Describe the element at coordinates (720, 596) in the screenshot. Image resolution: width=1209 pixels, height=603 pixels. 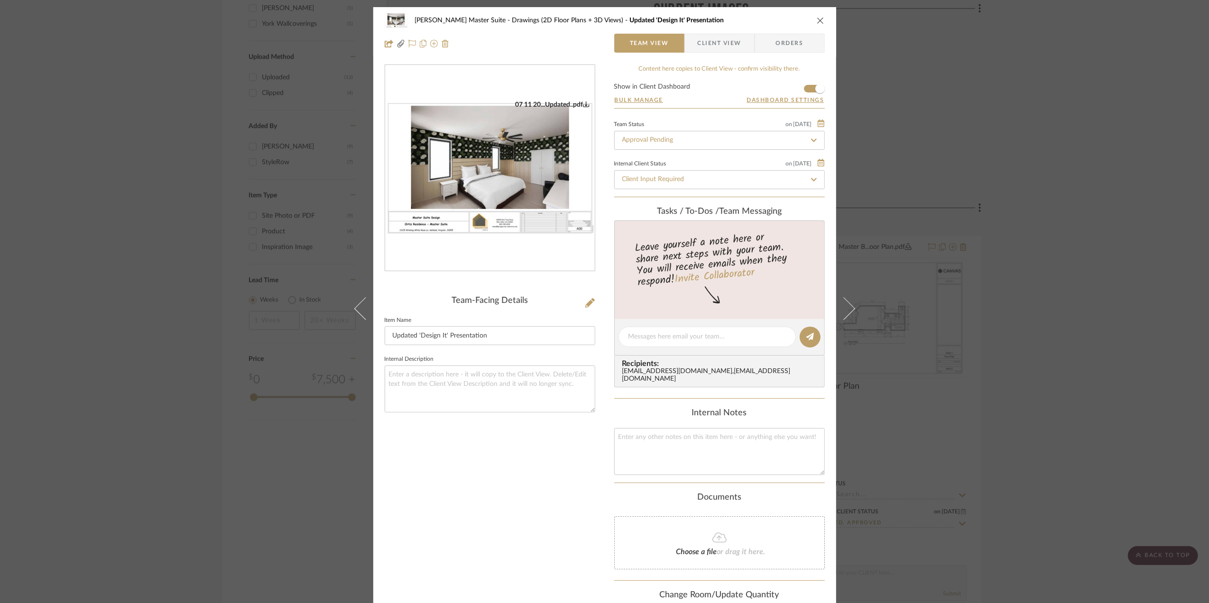
I see `div: Change Room/Update Quantity` at that location.